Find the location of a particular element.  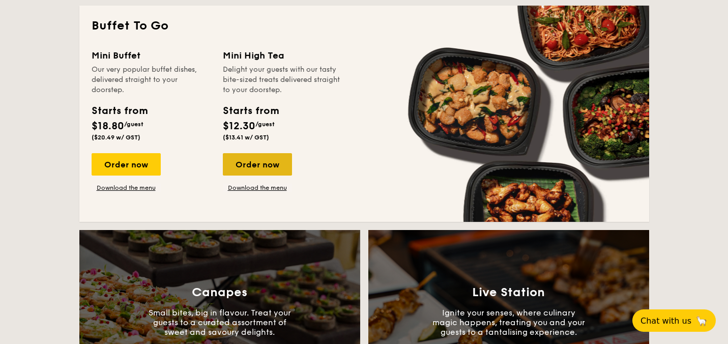

div: Mini High Tea is located at coordinates (282, 55).